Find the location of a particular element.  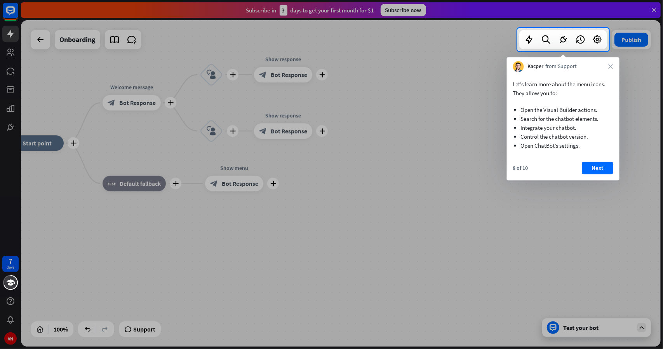

li: Control the chatbot version. is located at coordinates (563, 136).